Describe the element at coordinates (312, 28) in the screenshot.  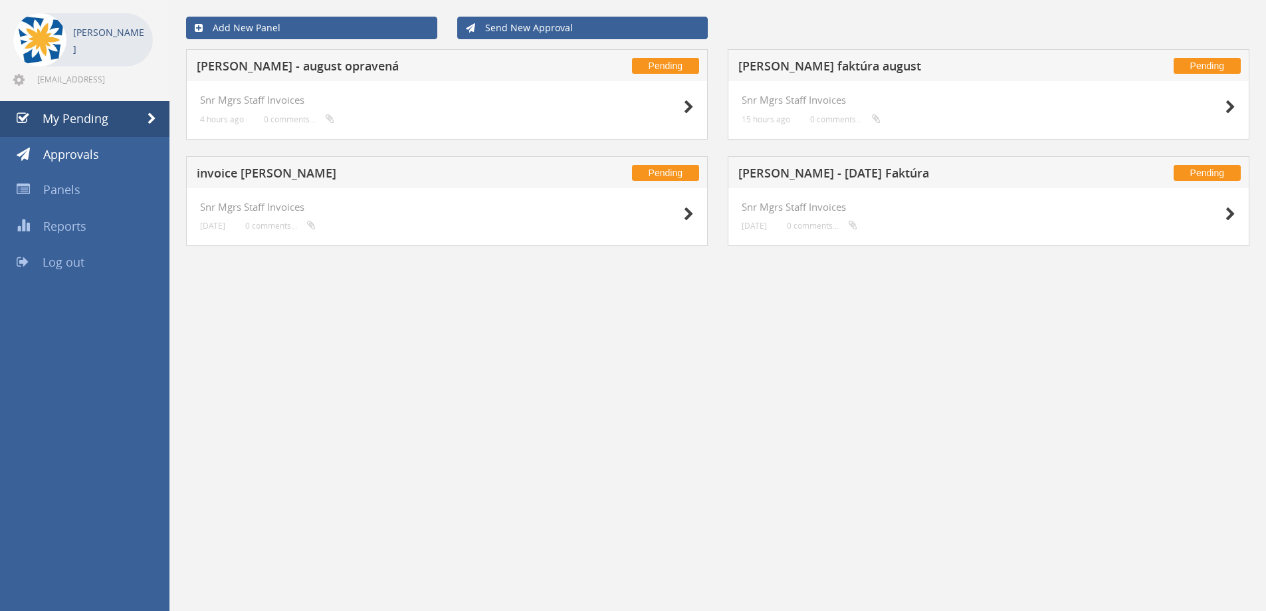
I see `a: Add New Panel` at that location.